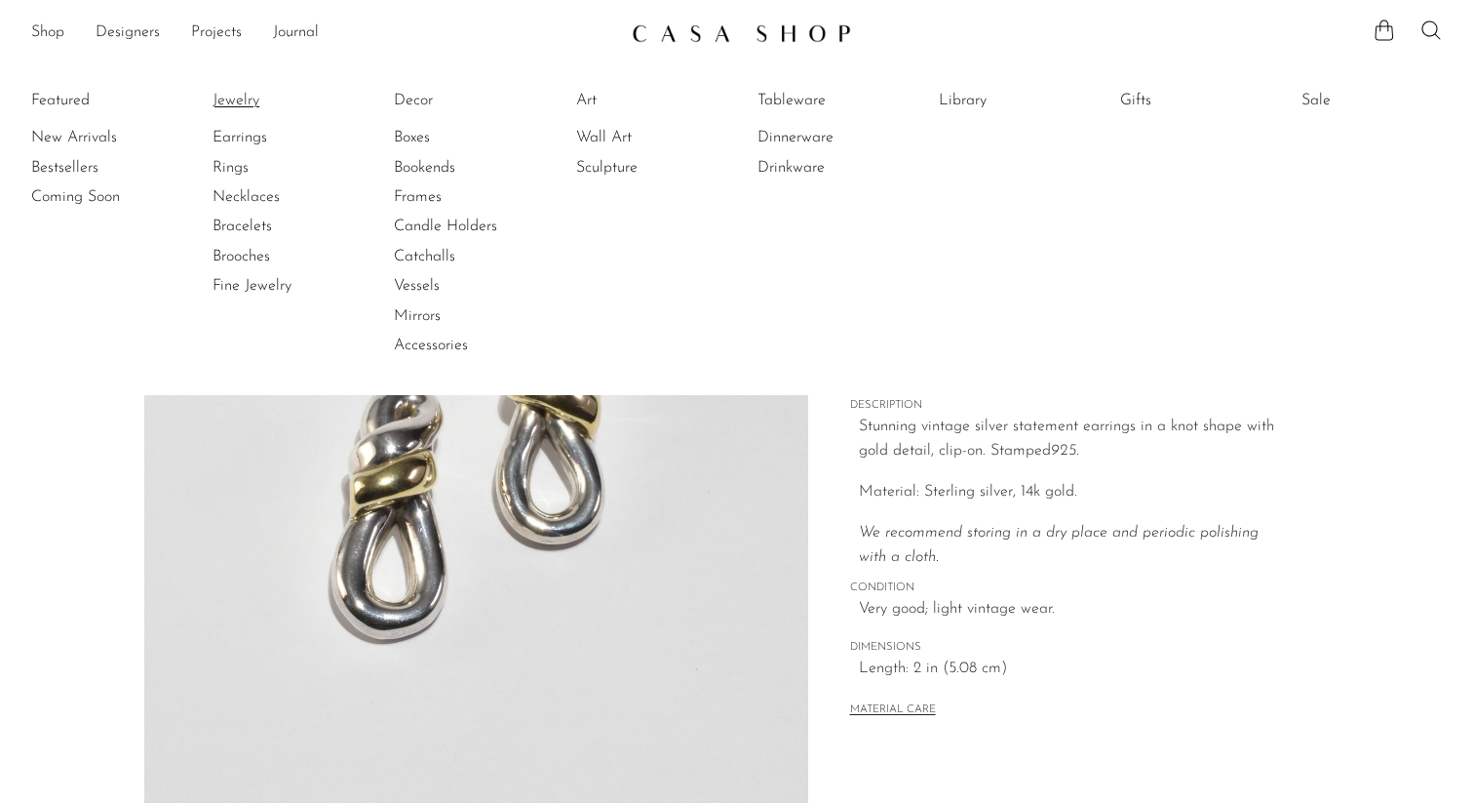 Image resolution: width=1474 pixels, height=803 pixels. I want to click on ul: Tableware, so click(831, 134).